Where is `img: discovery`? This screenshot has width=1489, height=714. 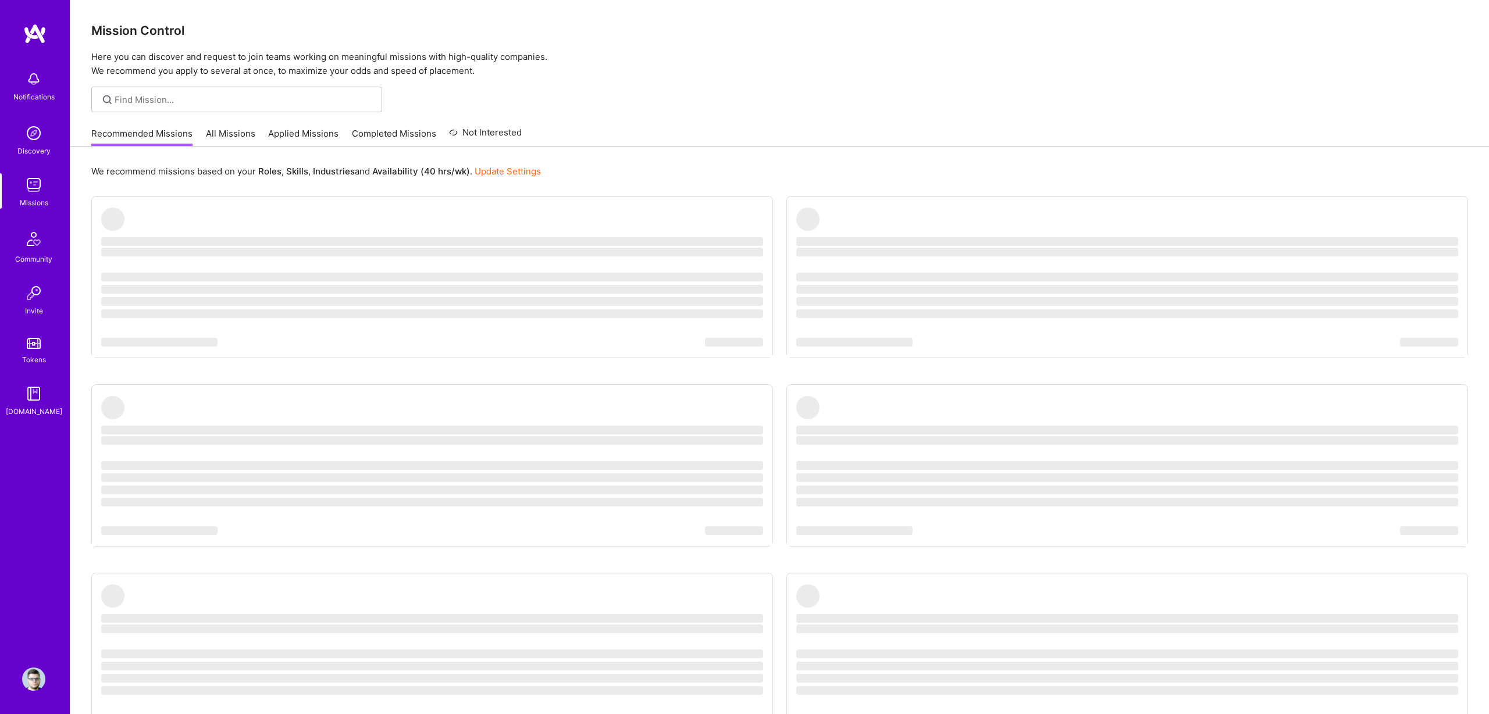 img: discovery is located at coordinates (34, 133).